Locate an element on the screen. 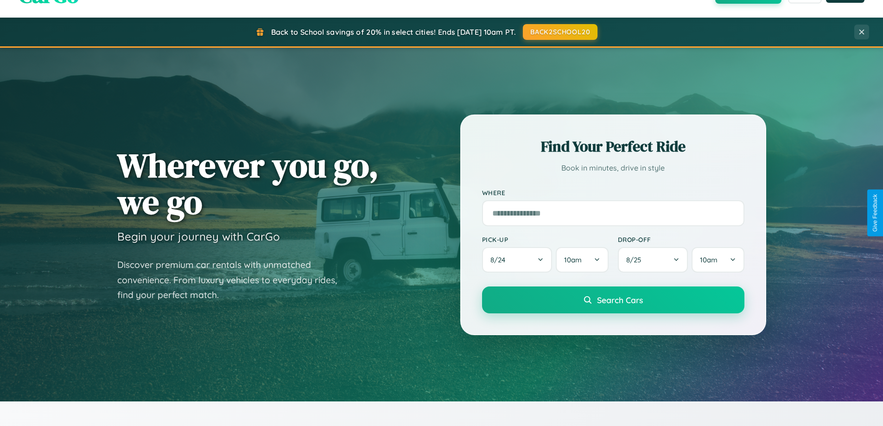 The height and width of the screenshot is (426, 883). button: BACK2SCHOOL20 is located at coordinates (560, 32).